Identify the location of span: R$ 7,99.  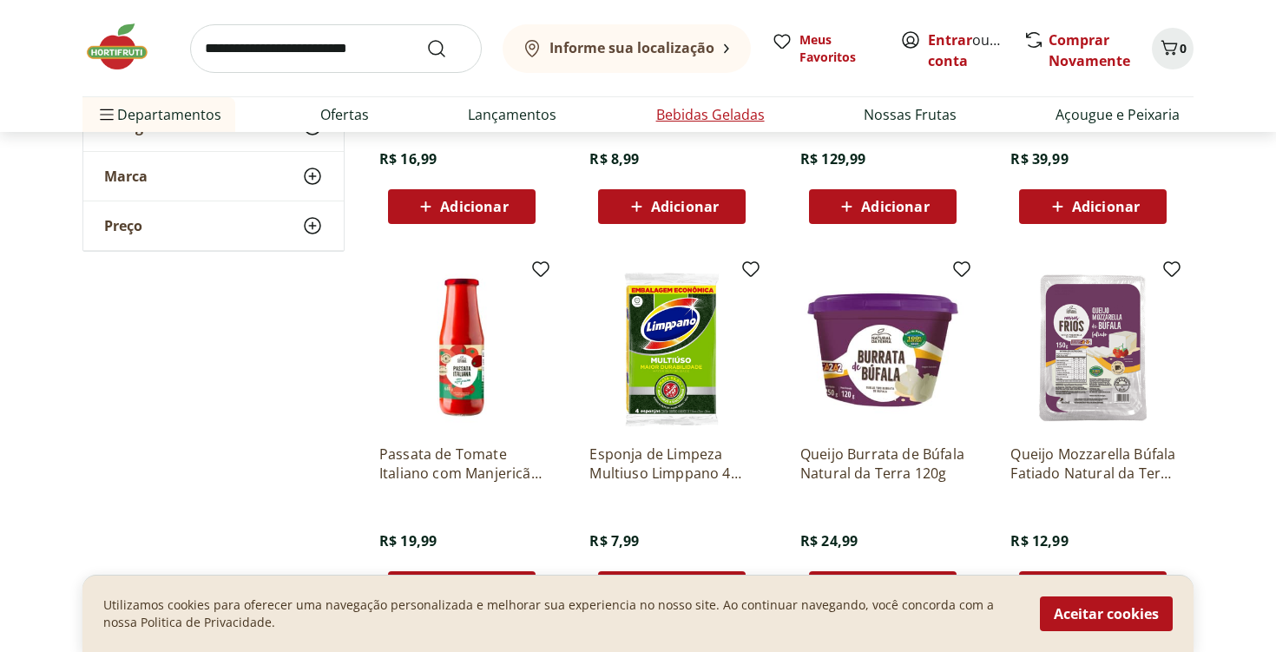
(614, 541).